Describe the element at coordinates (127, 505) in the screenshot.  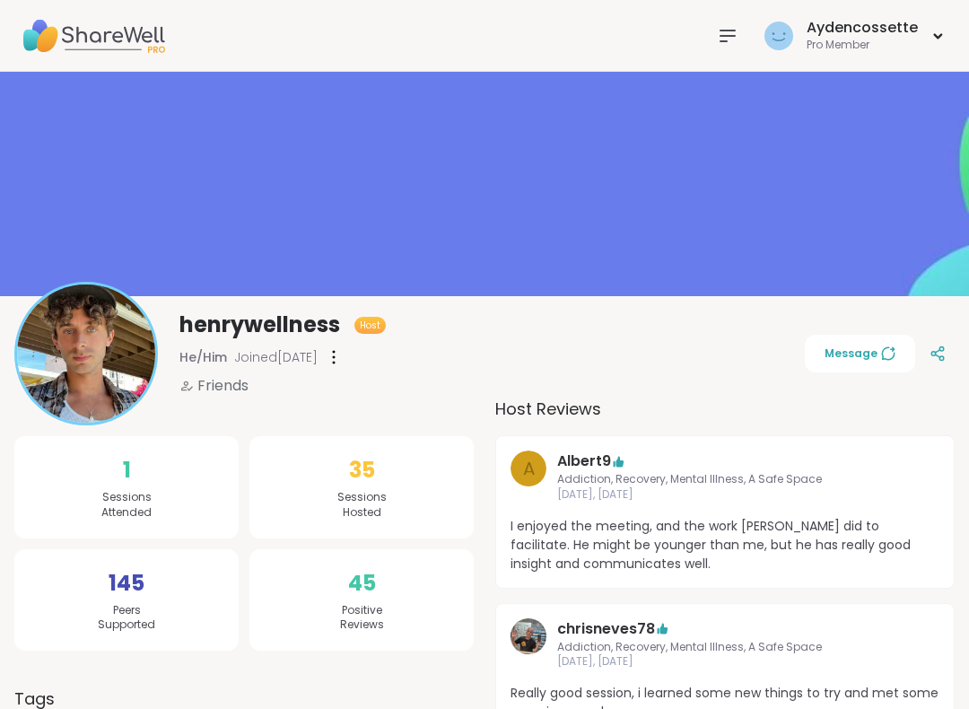
I see `span: Sessions Attended` at that location.